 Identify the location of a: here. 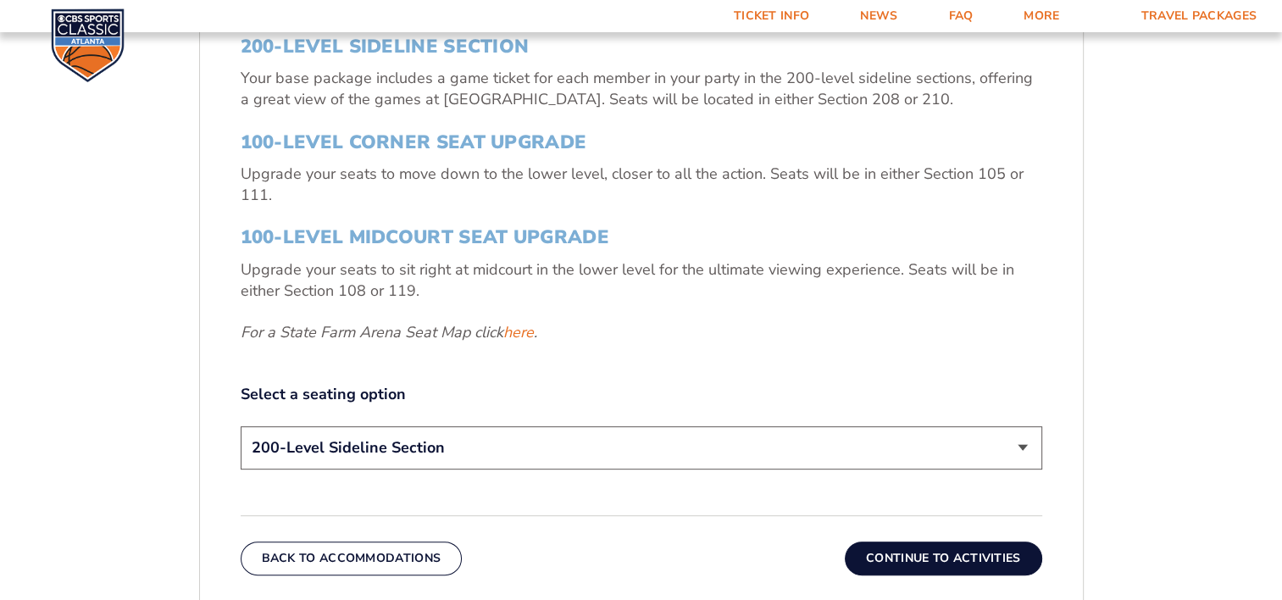
(518, 332).